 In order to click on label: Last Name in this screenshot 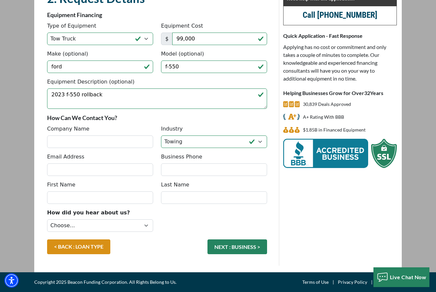, I will do `click(175, 185)`.